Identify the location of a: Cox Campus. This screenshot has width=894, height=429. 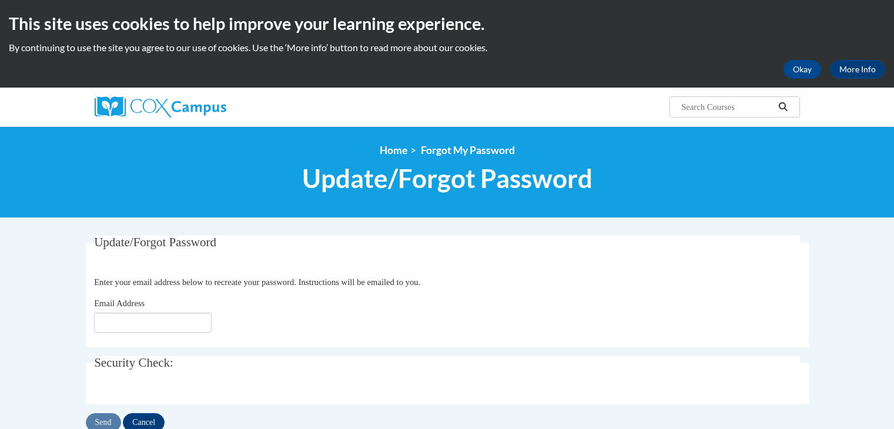
(206, 107).